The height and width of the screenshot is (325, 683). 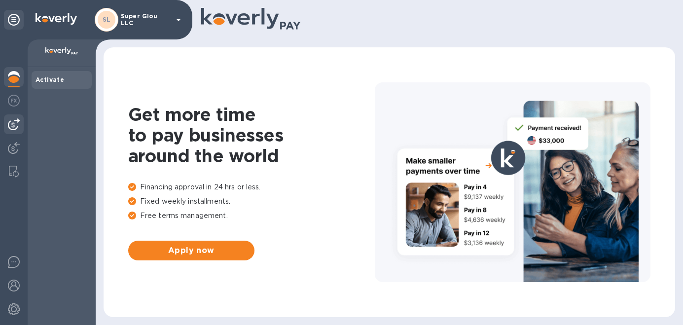 What do you see at coordinates (251, 187) in the screenshot?
I see `p: Financing approval in 24 hrs or less.` at bounding box center [251, 187].